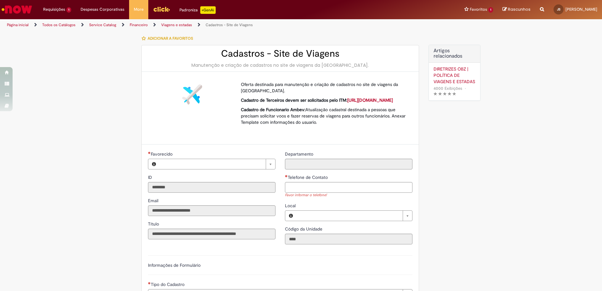  Describe the element at coordinates (54, 9) in the screenshot. I see `span: Requisições` at that location.